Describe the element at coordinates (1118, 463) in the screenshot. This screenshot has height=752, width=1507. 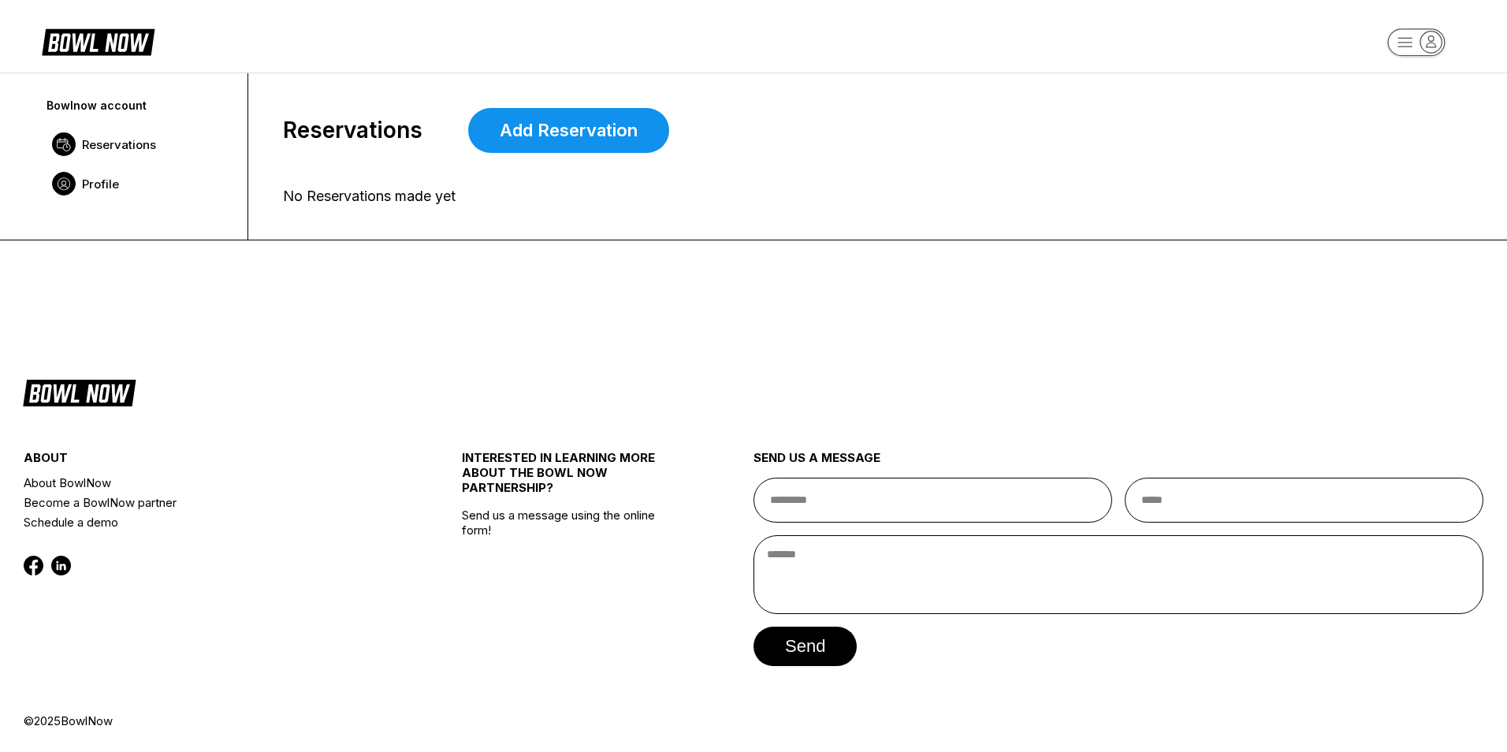
I see `div: send us a message` at that location.